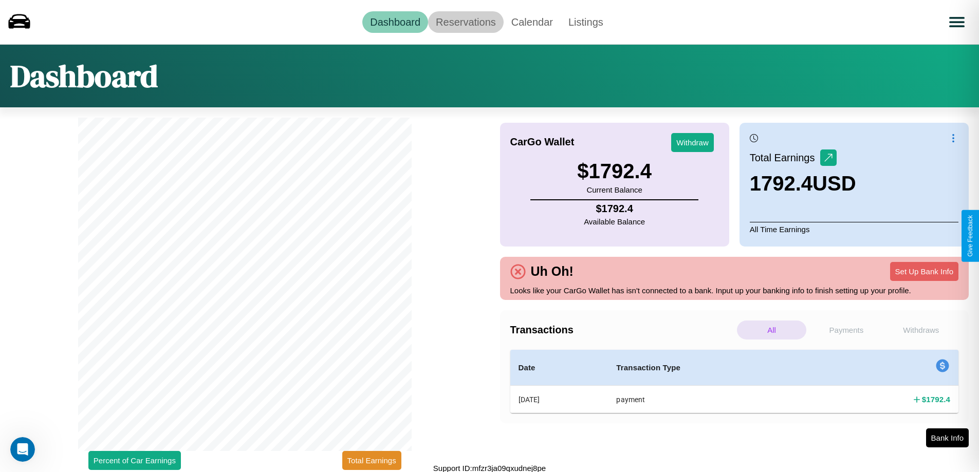 This screenshot has height=472, width=979. I want to click on a: Dashboard, so click(395, 22).